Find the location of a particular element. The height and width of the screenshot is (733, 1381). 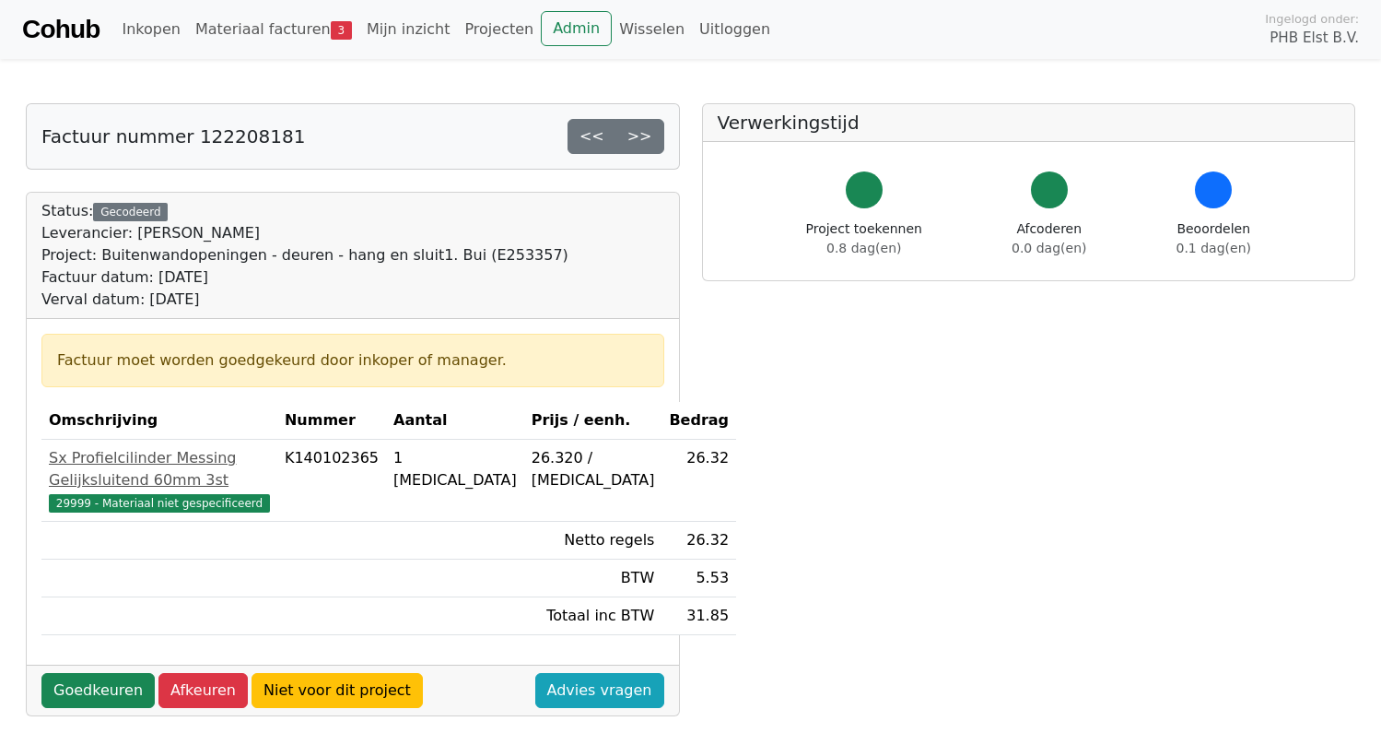

a: Advies vragen is located at coordinates (600, 690).